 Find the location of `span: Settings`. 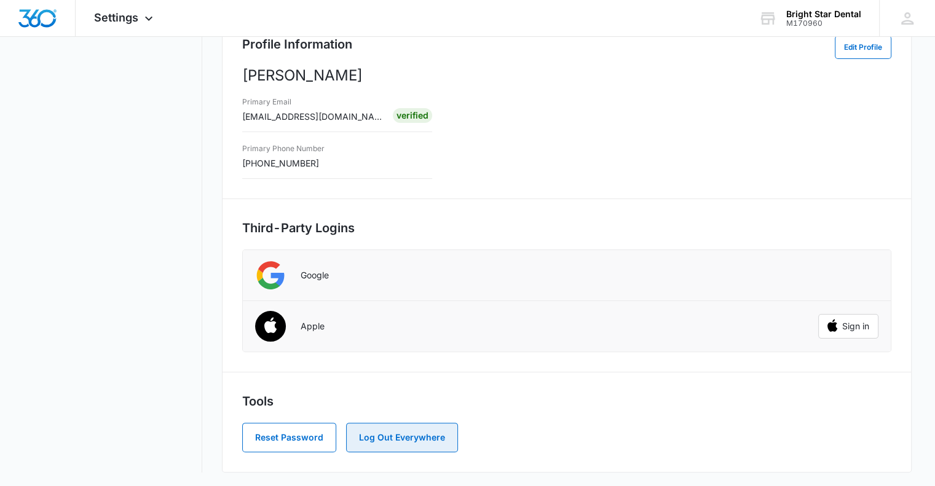

span: Settings is located at coordinates (116, 17).